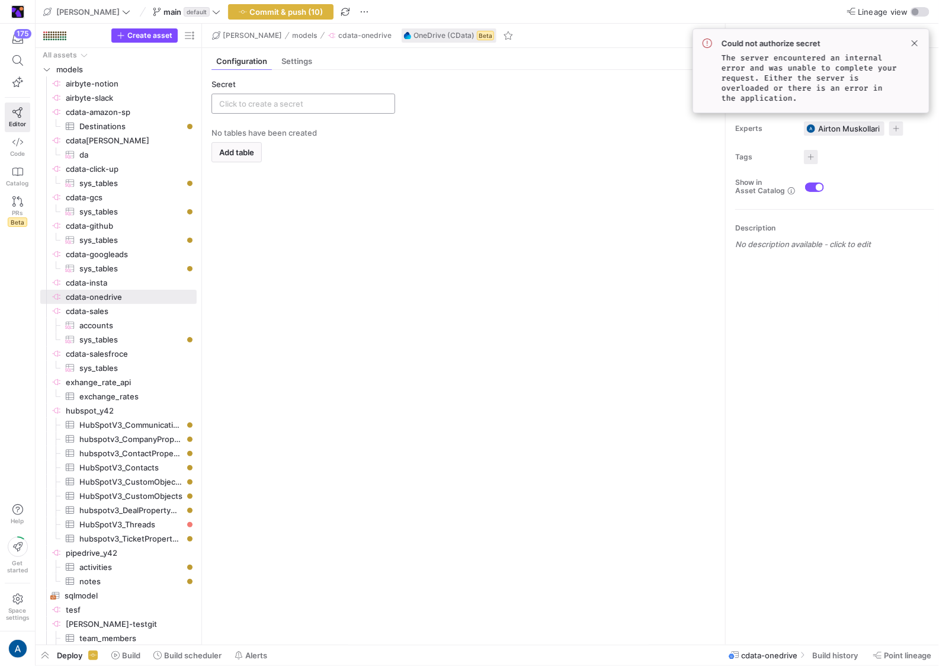 The width and height of the screenshot is (939, 666). I want to click on button: https://lh3.googleusercontent.com/a/AATXAJyyGjhbEl7Z_5IO_MZVv7Koc9S-C6PkrQR59X_w=s96-c, so click(17, 649).